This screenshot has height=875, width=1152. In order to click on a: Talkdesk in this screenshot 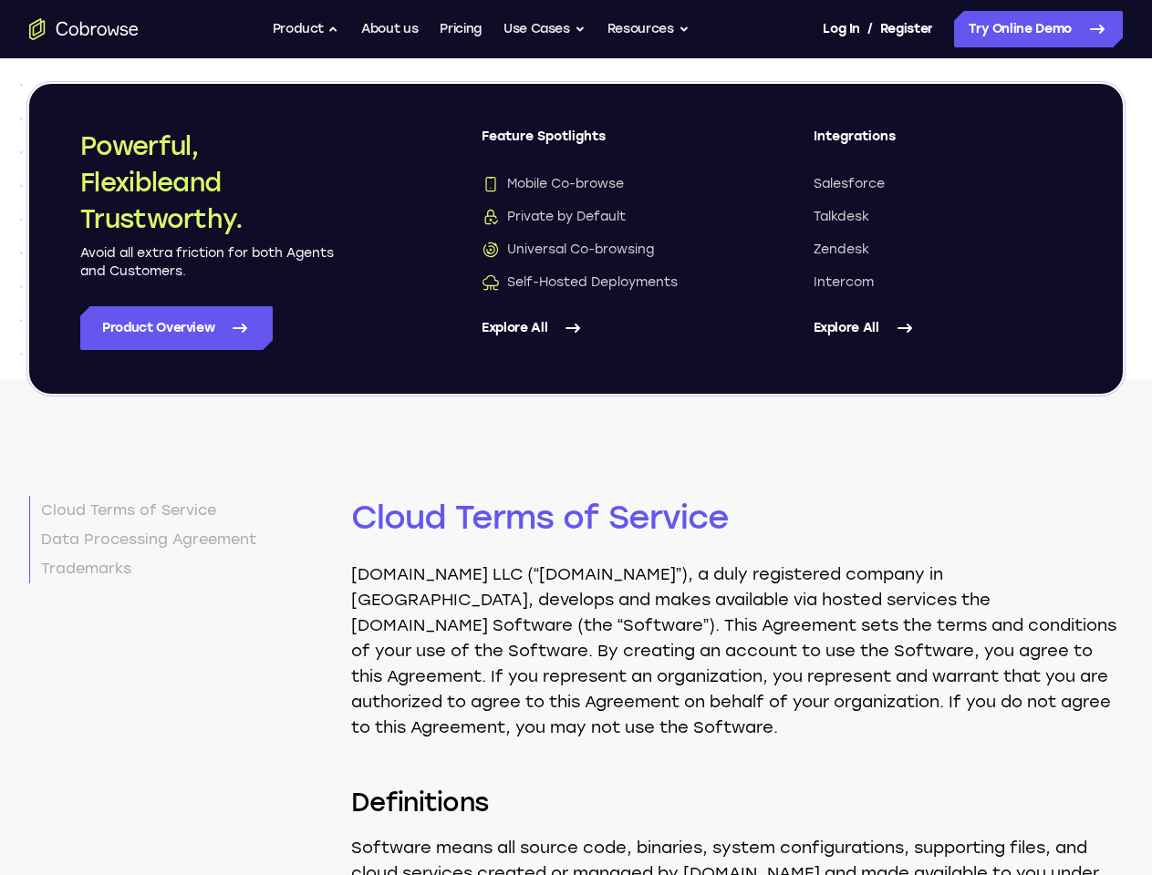, I will do `click(943, 217)`.